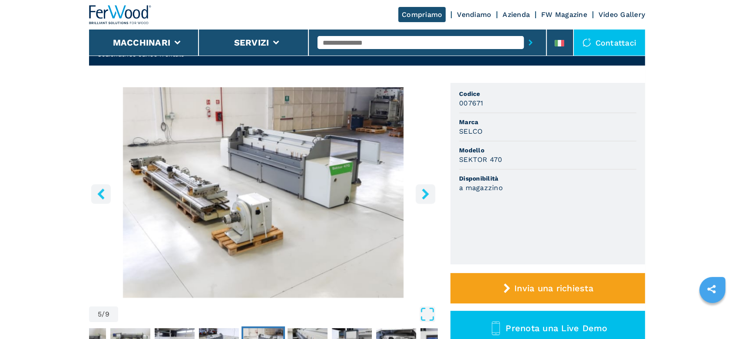  What do you see at coordinates (481, 159) in the screenshot?
I see `h3: SEKTOR 470` at bounding box center [481, 159].